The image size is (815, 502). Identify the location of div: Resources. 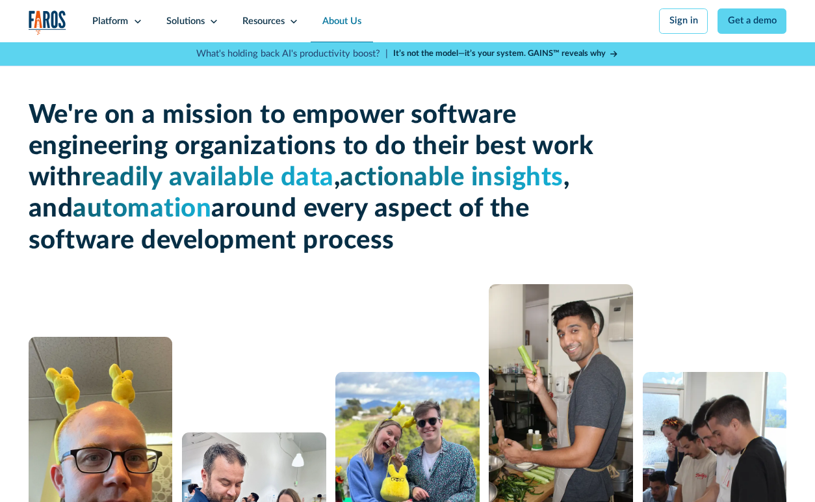
(263, 21).